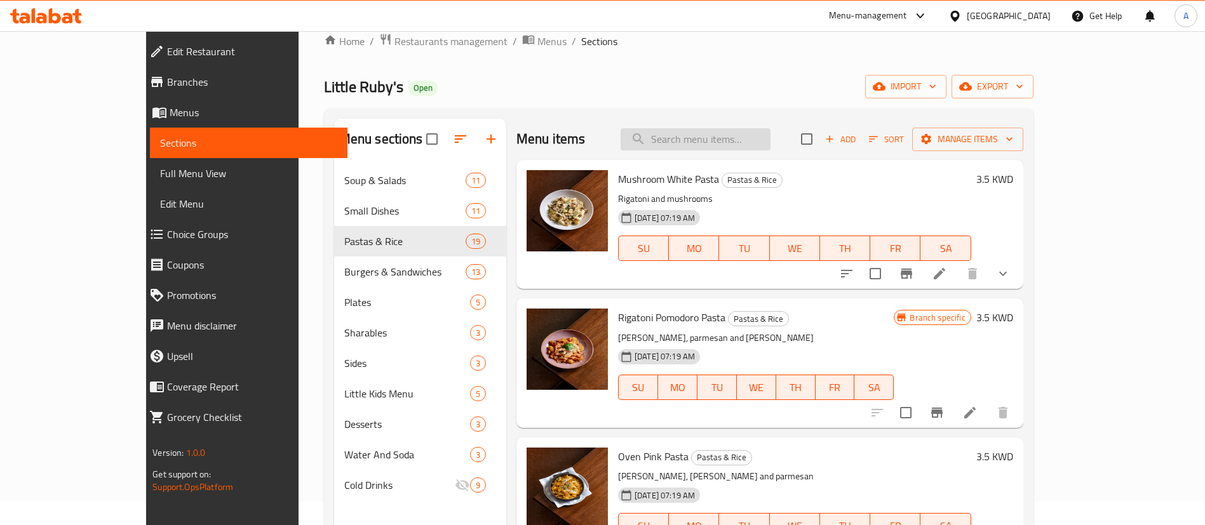 Image resolution: width=1205 pixels, height=525 pixels. What do you see at coordinates (252, 387) in the screenshot?
I see `span: Coverage Report` at bounding box center [252, 387].